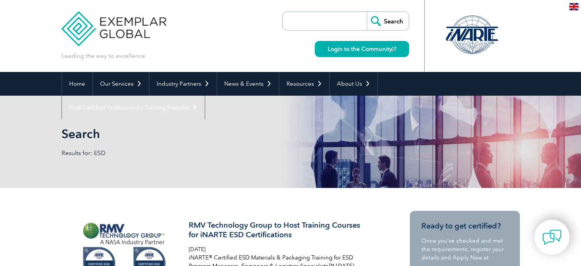 The image size is (581, 266). What do you see at coordinates (465, 249) in the screenshot?
I see `p: Once you’ve checked and met the requirements, register your details and Apply Now at` at bounding box center [465, 249].